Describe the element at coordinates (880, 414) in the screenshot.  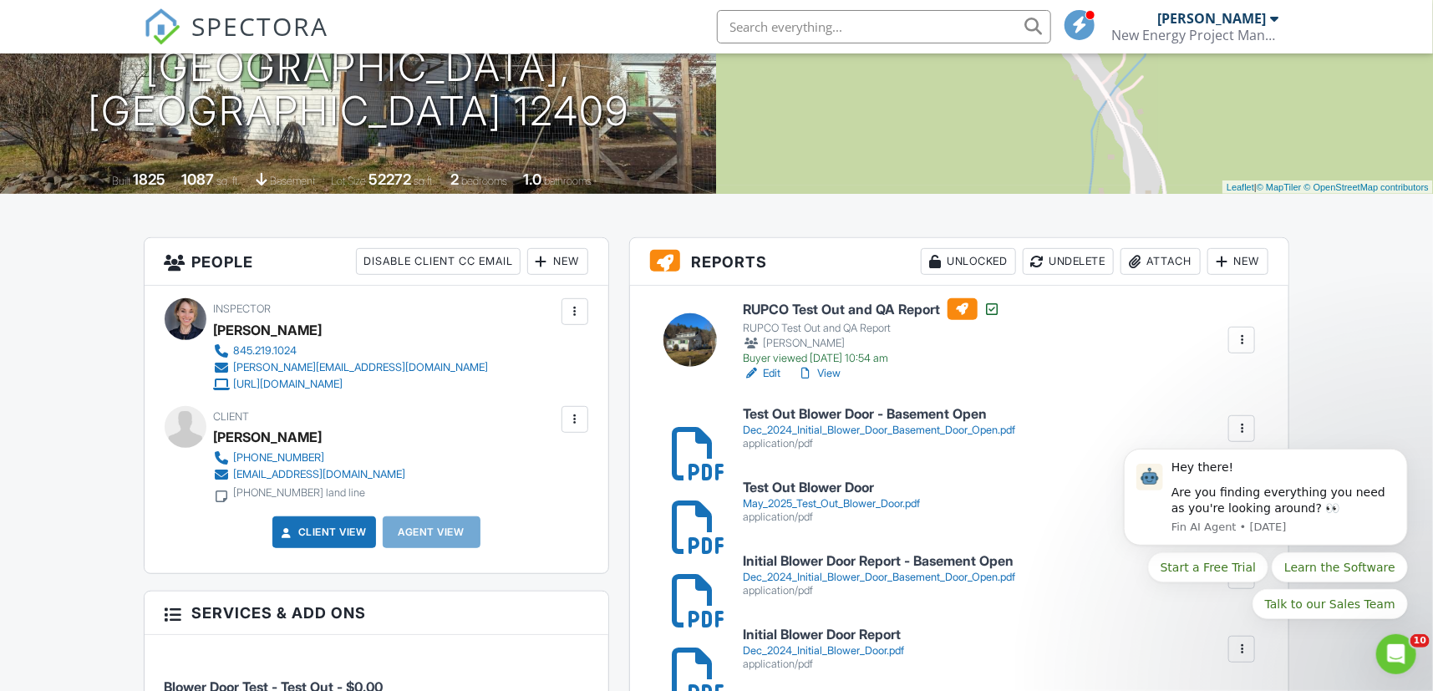
I see `h6: Test Out Blower Door - Basement Open` at that location.